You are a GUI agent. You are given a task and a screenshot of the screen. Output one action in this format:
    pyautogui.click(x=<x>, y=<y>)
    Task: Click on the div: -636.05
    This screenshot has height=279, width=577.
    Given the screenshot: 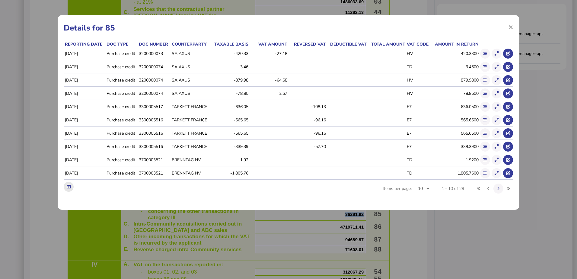 What is the action you would take?
    pyautogui.click(x=230, y=106)
    